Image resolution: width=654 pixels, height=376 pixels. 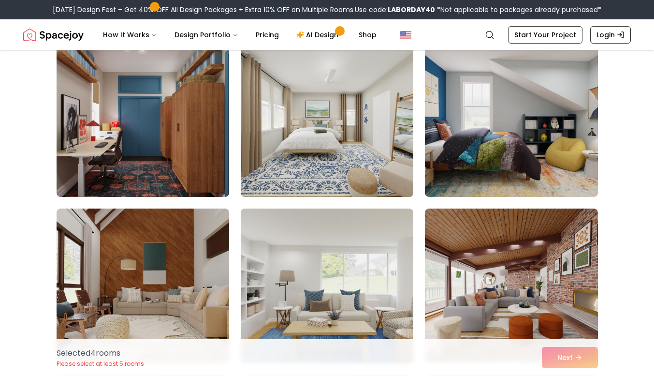 What do you see at coordinates (518, 10) in the screenshot?
I see `span: *Not applicable to packages already purchased*` at bounding box center [518, 10].